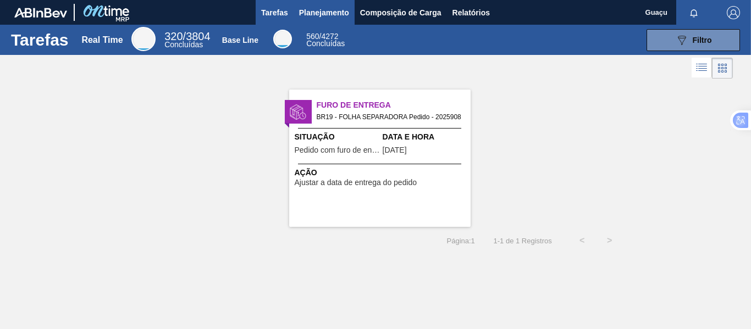 This screenshot has height=329, width=751. What do you see at coordinates (41, 13) in the screenshot?
I see `img: TNhmsLtSVTkK8tSr43FrP2fwEKptu5GPRR3wAAAABJRU5ErkJggg==` at bounding box center [41, 13].